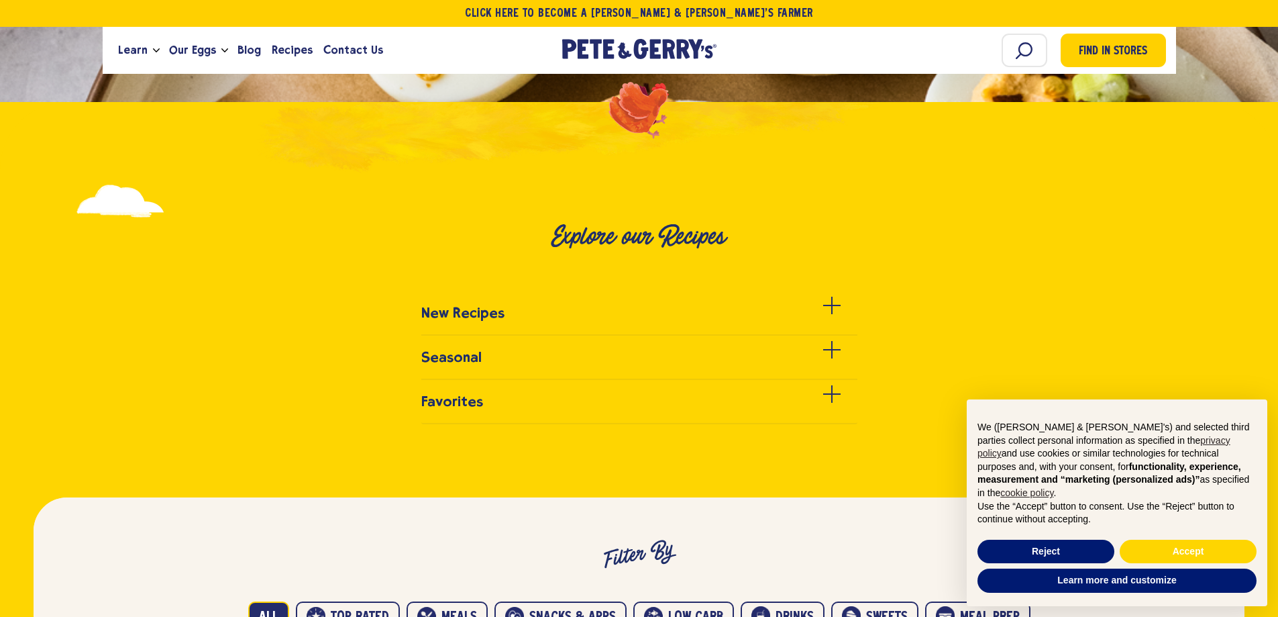 This screenshot has height=617, width=1278. I want to click on a: Find in Stores, so click(1113, 50).